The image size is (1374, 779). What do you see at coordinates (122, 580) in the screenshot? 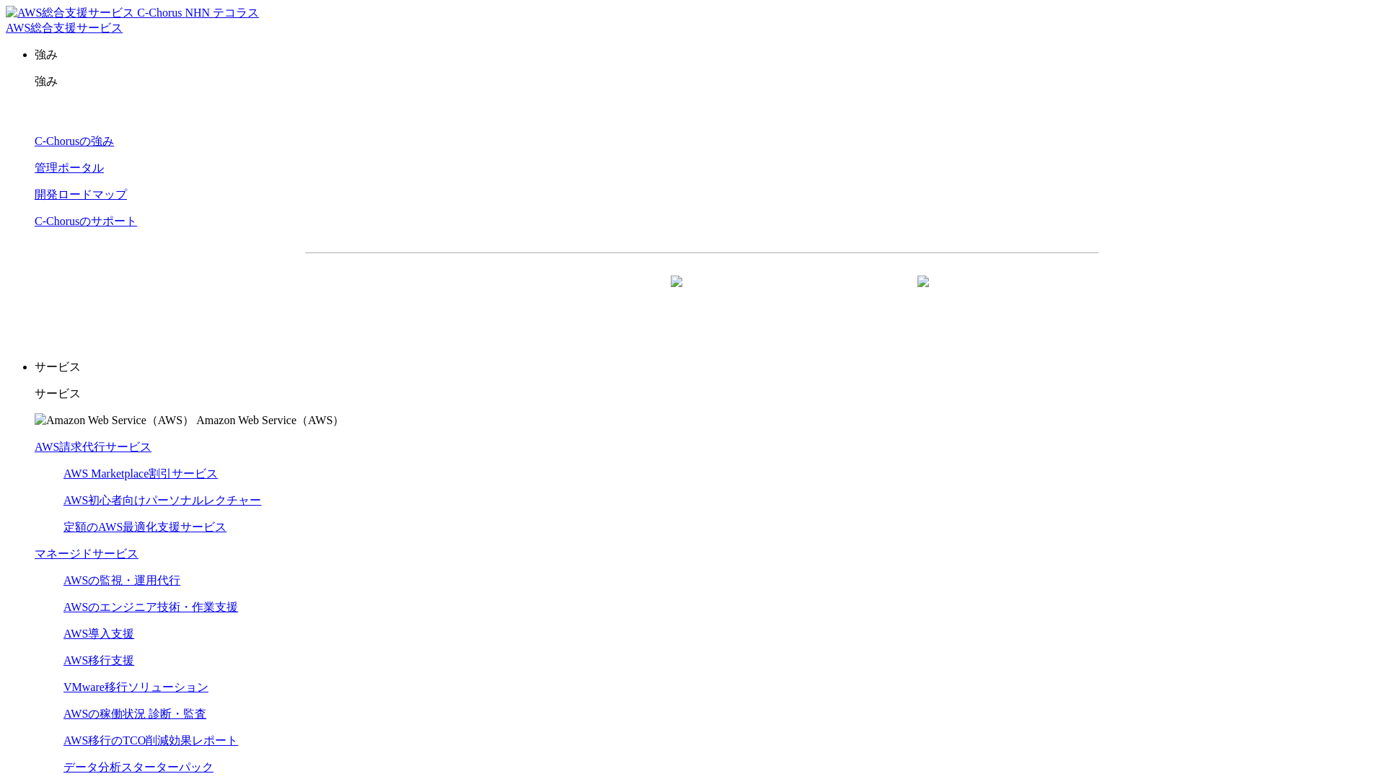
I see `a: AWSの監視・運用代行` at bounding box center [122, 580].